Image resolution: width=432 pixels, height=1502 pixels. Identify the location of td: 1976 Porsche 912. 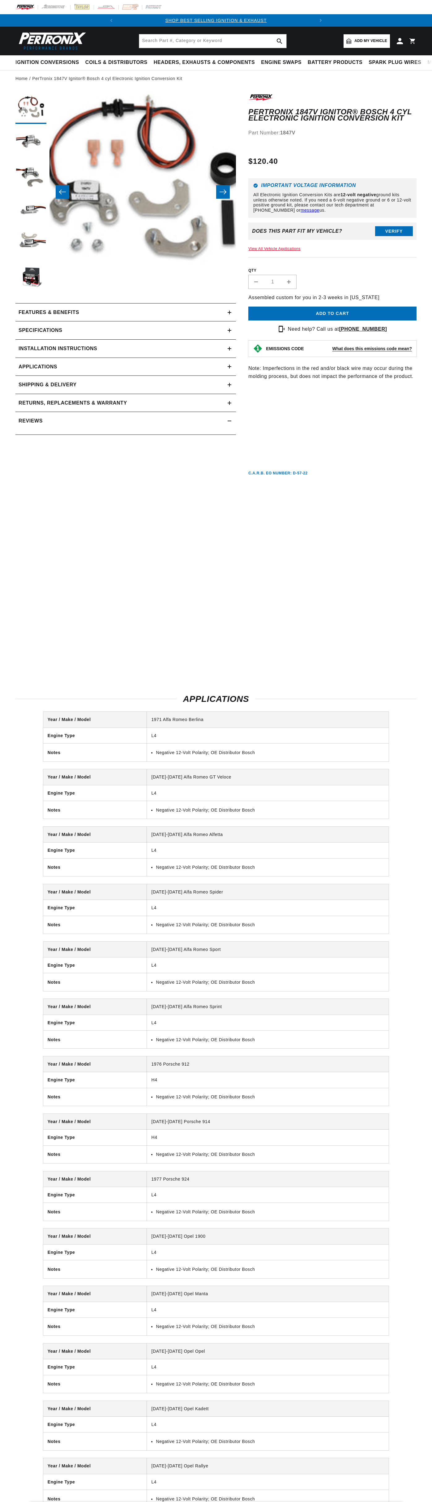
(268, 1064).